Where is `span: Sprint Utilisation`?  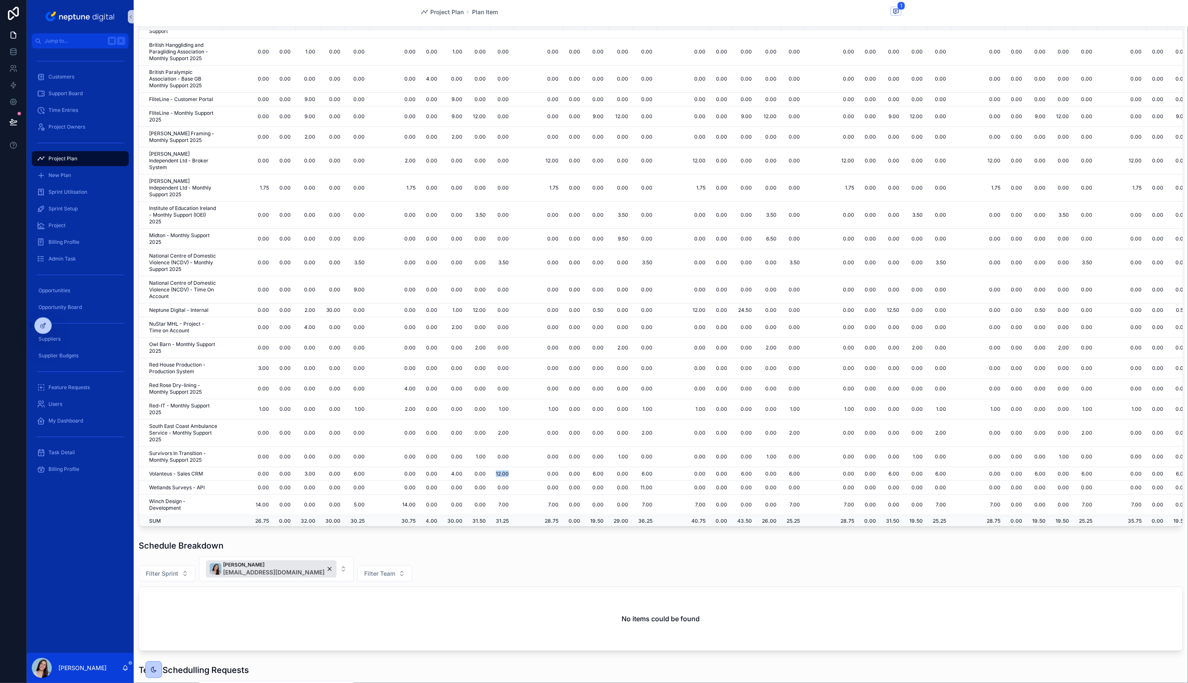 span: Sprint Utilisation is located at coordinates (68, 192).